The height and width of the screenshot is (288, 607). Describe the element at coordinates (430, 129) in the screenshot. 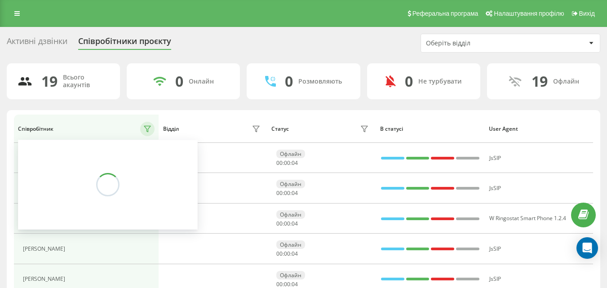

I see `div: В статусі` at that location.